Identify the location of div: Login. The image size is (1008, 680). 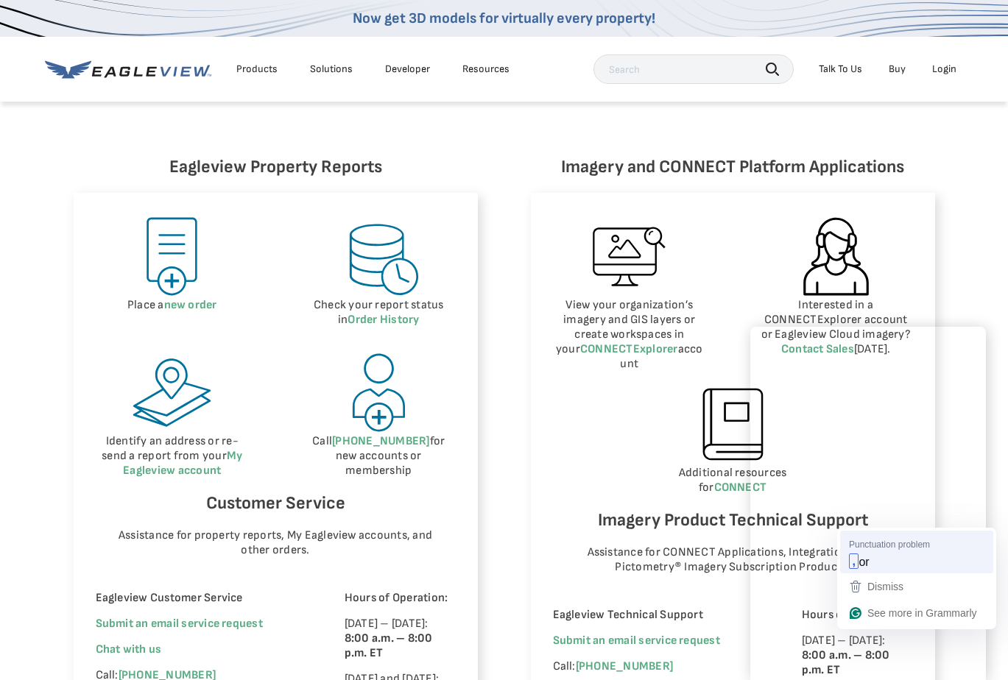
(944, 69).